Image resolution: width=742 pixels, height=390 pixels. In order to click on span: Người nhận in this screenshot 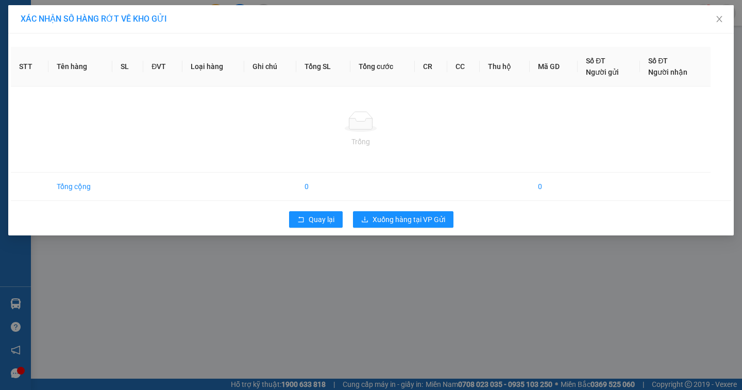, I will do `click(668, 72)`.